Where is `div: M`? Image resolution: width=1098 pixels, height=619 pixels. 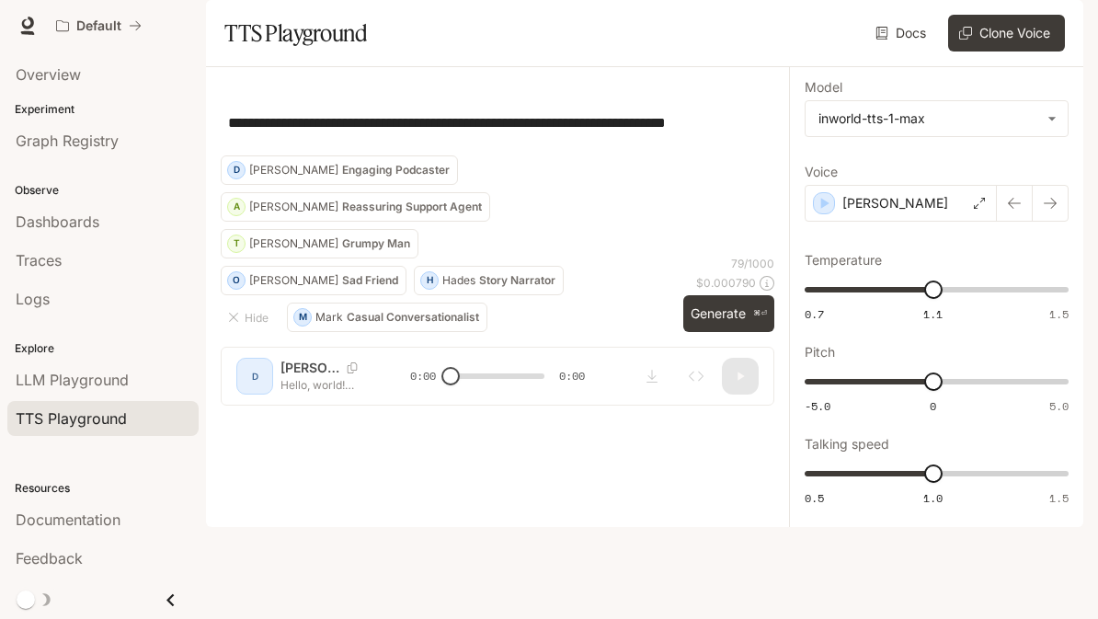
div: M is located at coordinates (302, 317).